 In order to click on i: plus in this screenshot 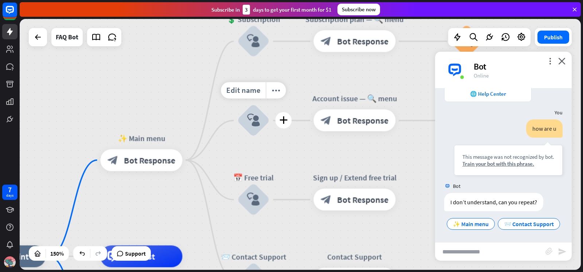, I will do `click(284, 120)`.